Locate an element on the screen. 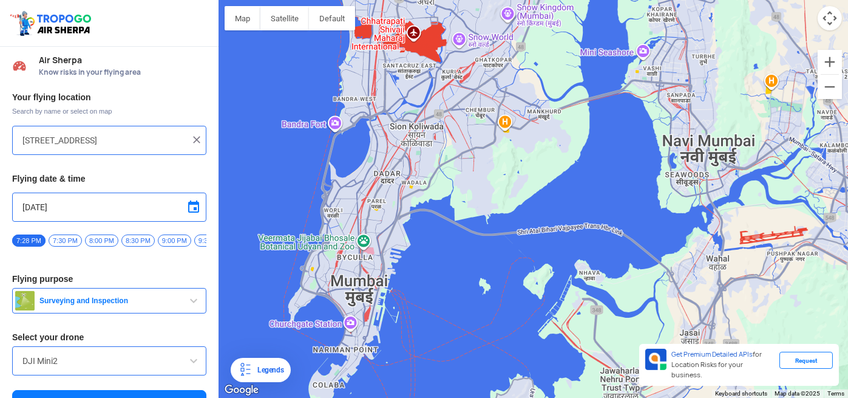  span: Get Premium Detailed APIs is located at coordinates (712, 354).